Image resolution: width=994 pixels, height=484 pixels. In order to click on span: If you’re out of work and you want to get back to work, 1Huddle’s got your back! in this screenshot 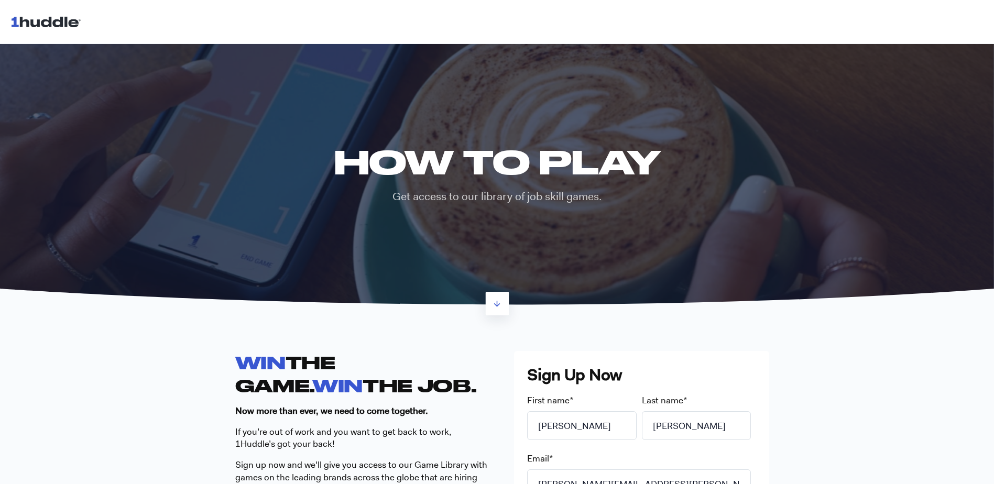, I will do `click(343, 438)`.